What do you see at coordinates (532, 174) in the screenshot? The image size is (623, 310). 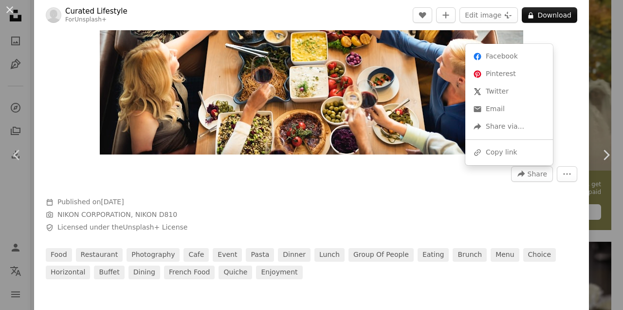 I see `button: Share this image` at bounding box center [532, 174].